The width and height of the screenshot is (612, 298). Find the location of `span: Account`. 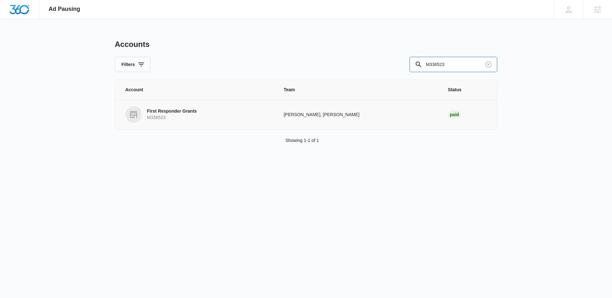

span: Account is located at coordinates (197, 90).